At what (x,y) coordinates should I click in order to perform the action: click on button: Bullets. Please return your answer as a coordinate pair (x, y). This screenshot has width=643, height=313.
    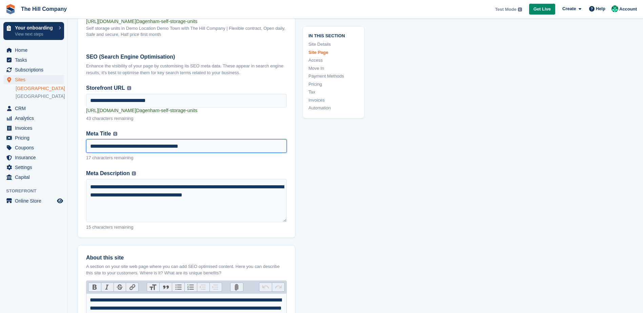
    Looking at the image, I should click on (178, 287).